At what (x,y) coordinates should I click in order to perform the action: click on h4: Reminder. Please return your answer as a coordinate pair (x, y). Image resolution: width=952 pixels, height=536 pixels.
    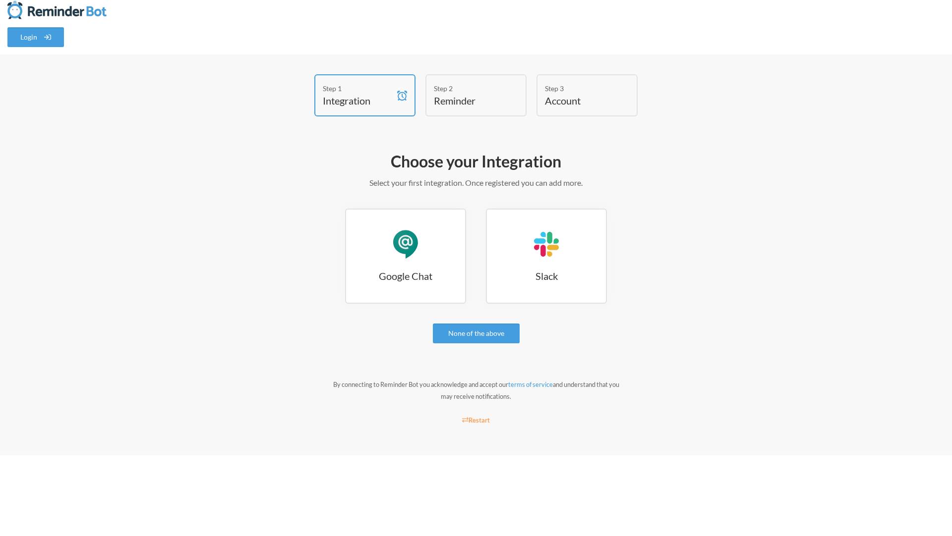
    Looking at the image, I should click on (468, 101).